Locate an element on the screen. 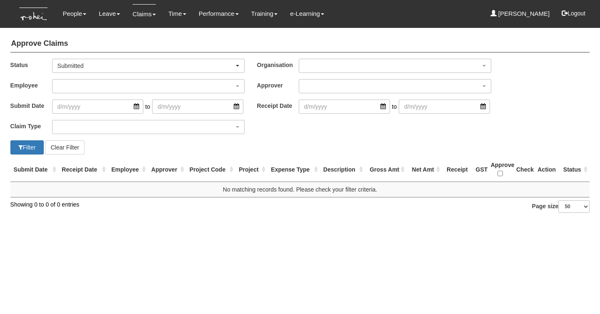 The width and height of the screenshot is (600, 314). label: Status is located at coordinates (31, 65).